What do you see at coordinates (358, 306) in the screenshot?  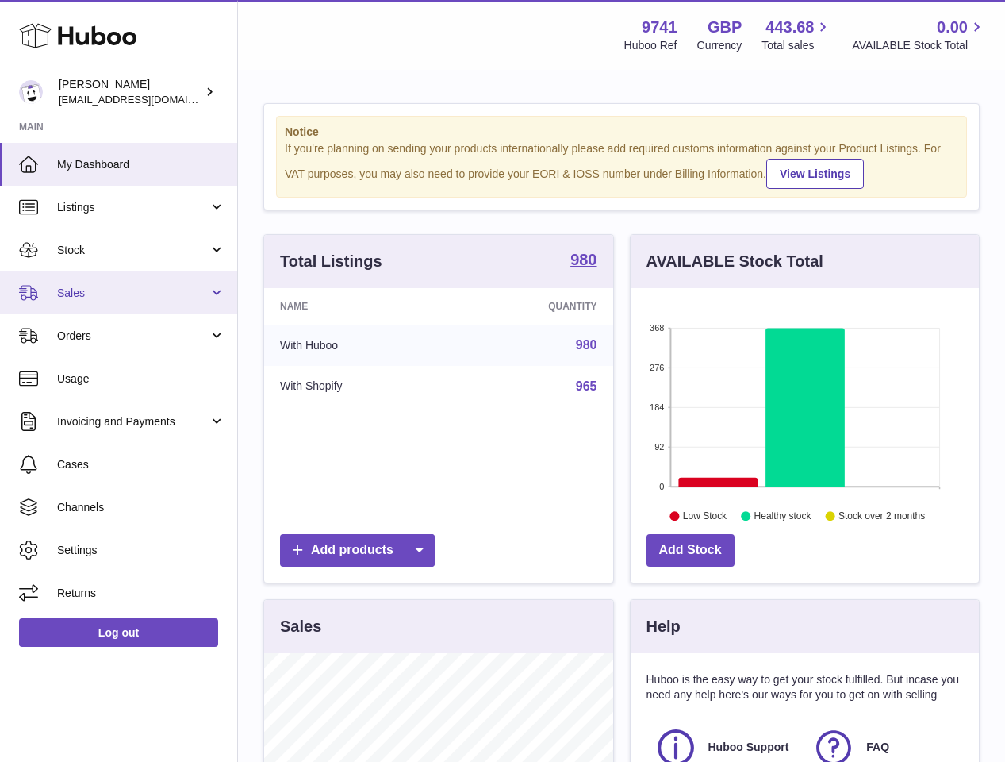 I see `th: Name` at bounding box center [358, 306].